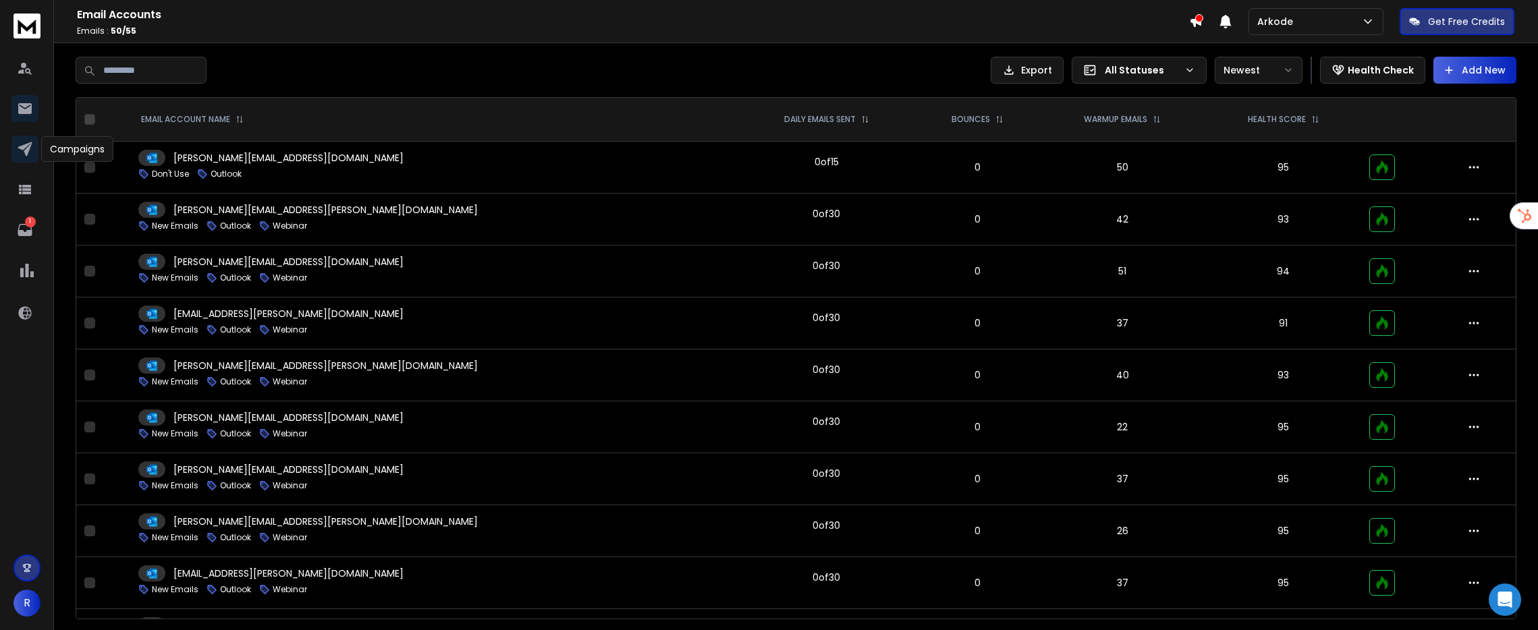  What do you see at coordinates (1475, 70) in the screenshot?
I see `button: Add New` at bounding box center [1475, 70].